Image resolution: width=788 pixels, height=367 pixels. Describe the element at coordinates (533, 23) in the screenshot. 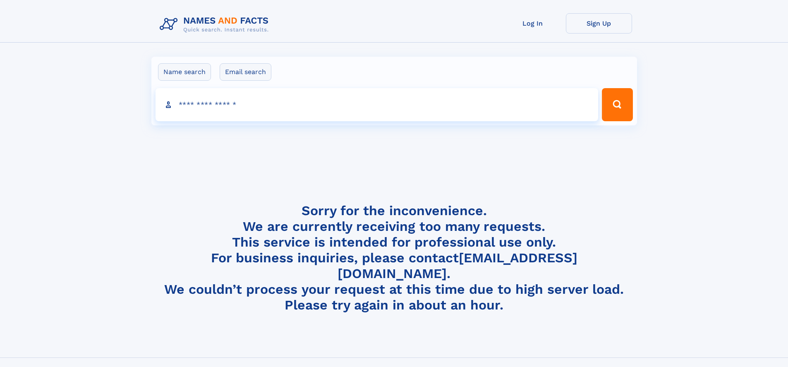

I see `a: Log In` at that location.